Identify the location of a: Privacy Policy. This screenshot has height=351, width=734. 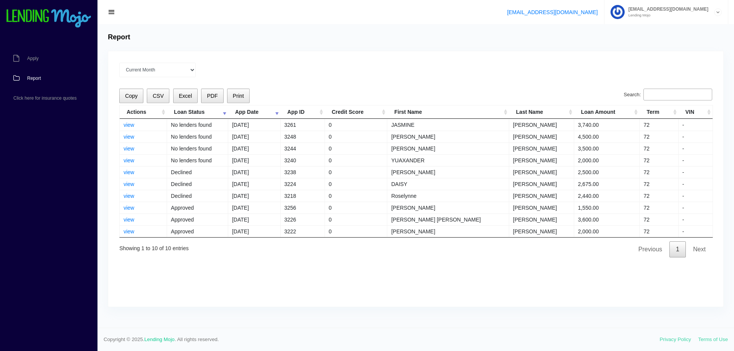
(675, 339).